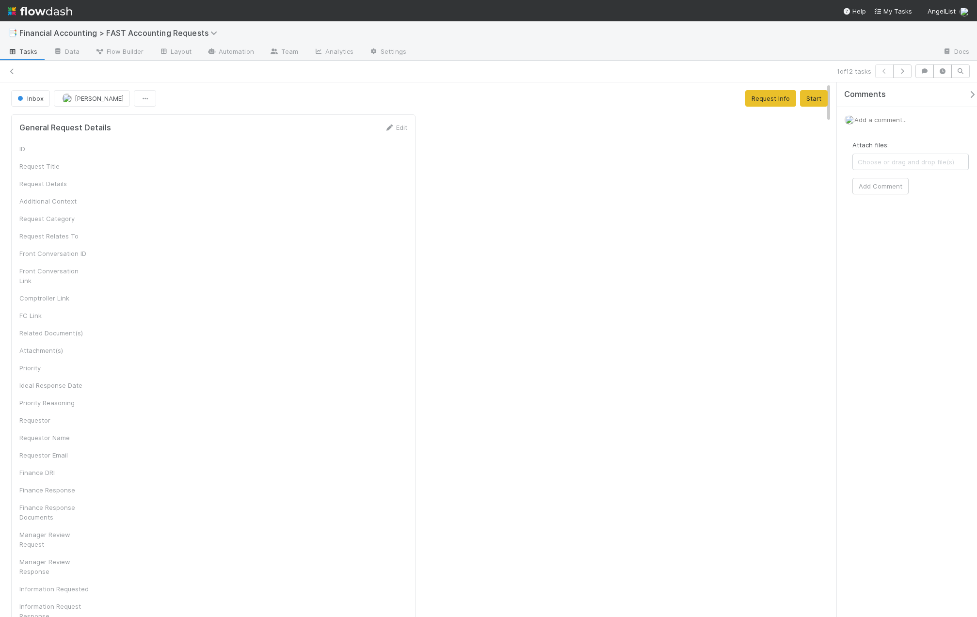 The image size is (977, 617). Describe the element at coordinates (854, 71) in the screenshot. I see `span: 1 of 12 tasks` at that location.